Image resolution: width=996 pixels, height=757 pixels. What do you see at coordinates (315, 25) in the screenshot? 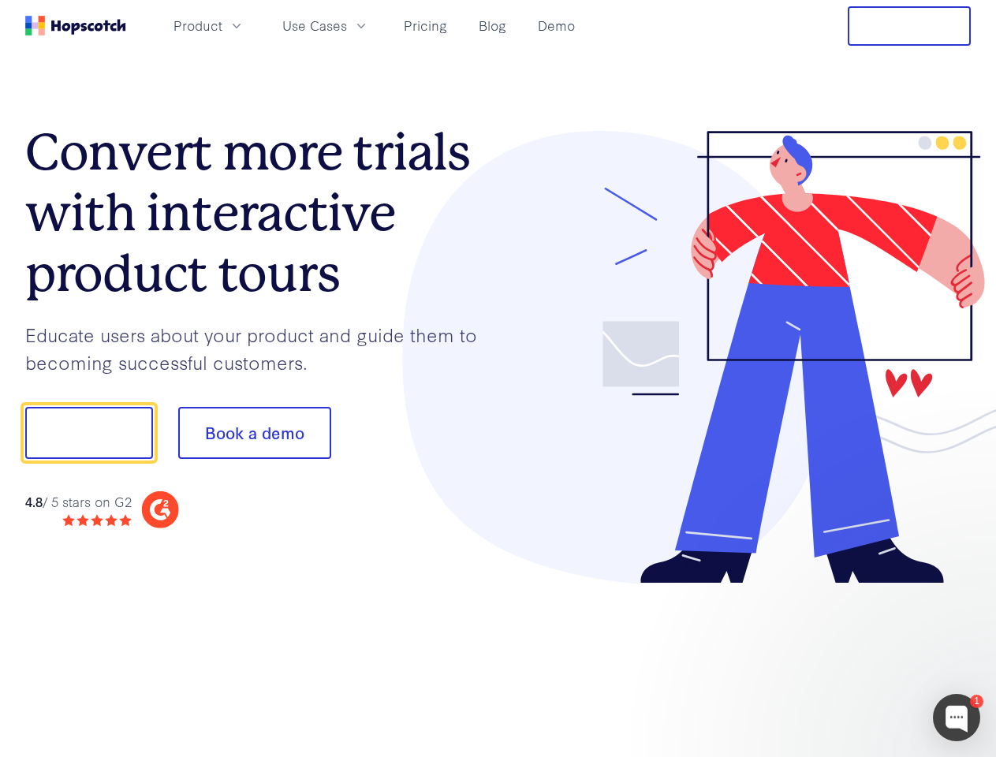
I see `span: Use Cases` at bounding box center [315, 25].